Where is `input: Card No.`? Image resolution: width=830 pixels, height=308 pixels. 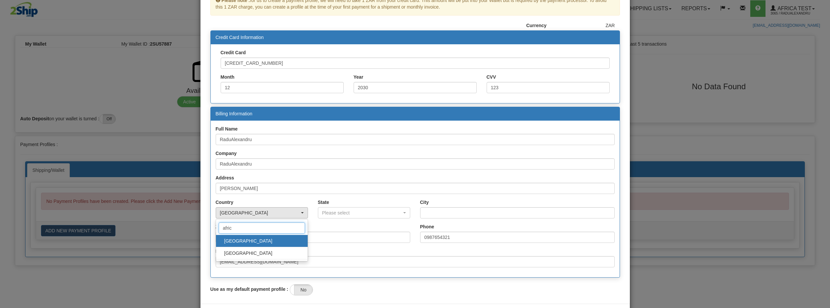 input: Card No. is located at coordinates (415, 63).